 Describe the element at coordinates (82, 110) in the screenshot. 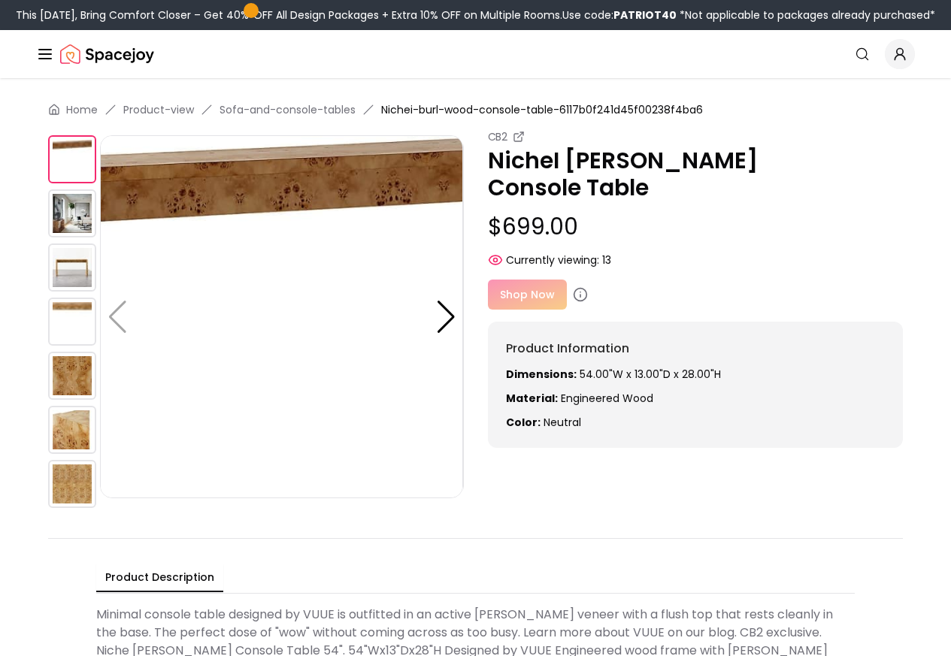

I see `a: Home` at that location.